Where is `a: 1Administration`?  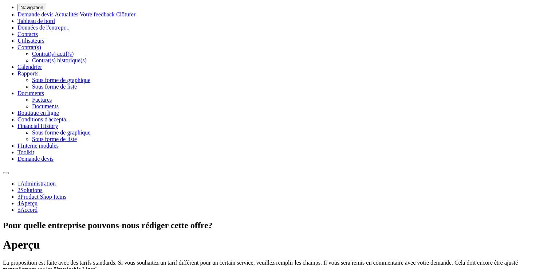 a: 1Administration is located at coordinates (36, 183).